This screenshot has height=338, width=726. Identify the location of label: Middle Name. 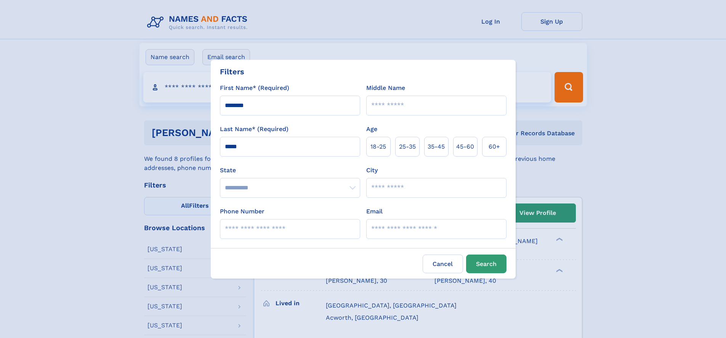
(385, 88).